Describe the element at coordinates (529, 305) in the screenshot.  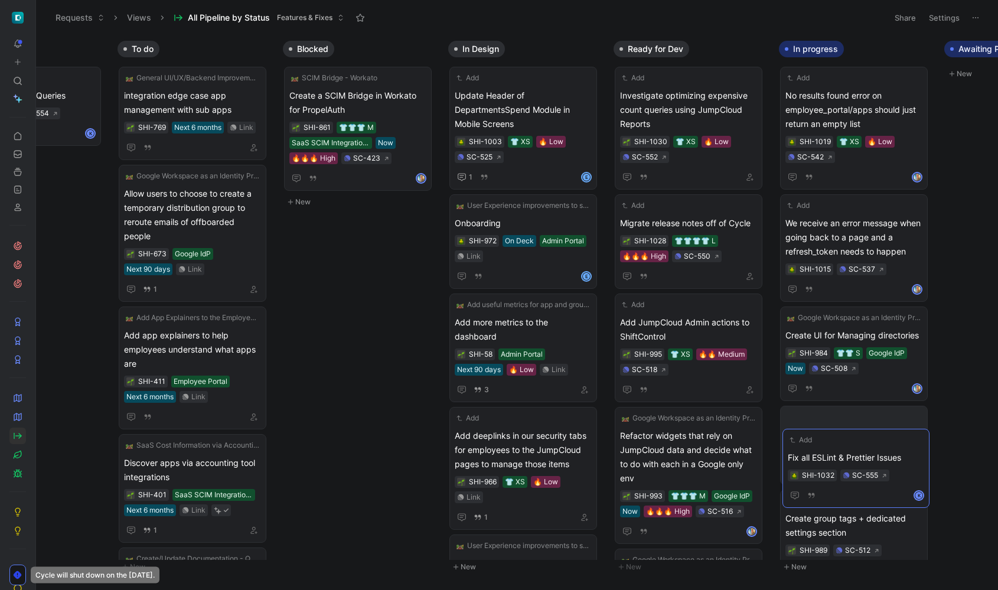
I see `span: Add useful metrics for app and group membership changes` at that location.